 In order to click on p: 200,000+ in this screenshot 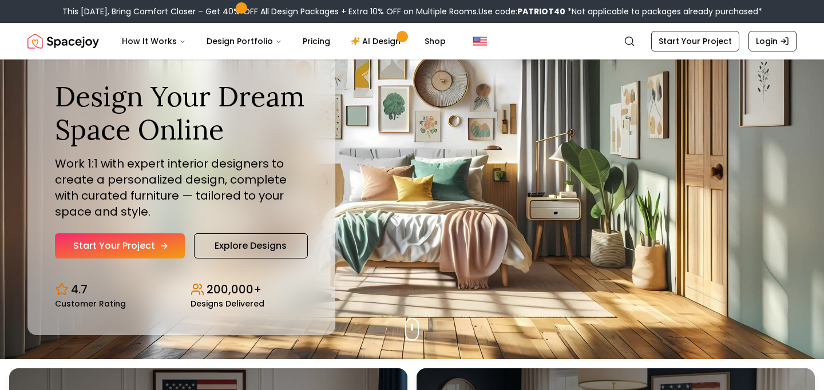, I will do `click(234, 290)`.